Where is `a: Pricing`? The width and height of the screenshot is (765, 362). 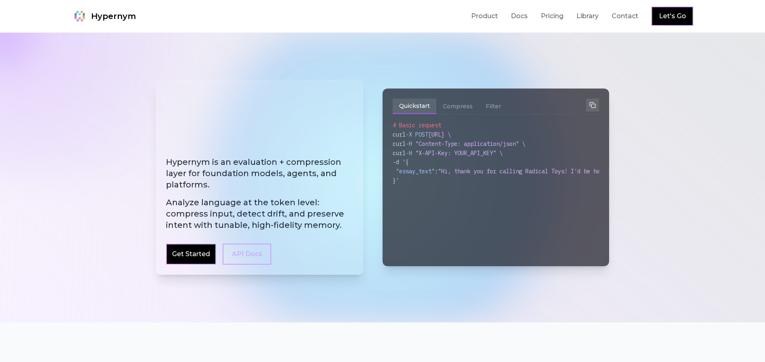
a: Pricing is located at coordinates (552, 16).